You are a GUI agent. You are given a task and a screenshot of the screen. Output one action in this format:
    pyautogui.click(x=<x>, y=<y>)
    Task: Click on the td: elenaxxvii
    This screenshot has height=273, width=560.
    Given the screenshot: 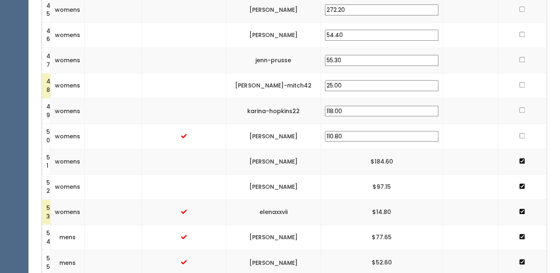 What is the action you would take?
    pyautogui.click(x=273, y=212)
    